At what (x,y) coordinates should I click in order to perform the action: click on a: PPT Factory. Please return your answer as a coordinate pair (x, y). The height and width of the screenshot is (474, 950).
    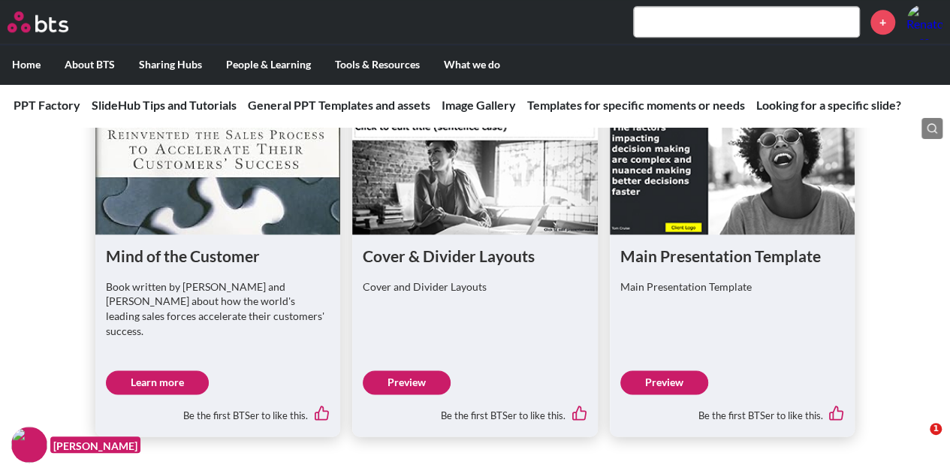
    Looking at the image, I should click on (47, 104).